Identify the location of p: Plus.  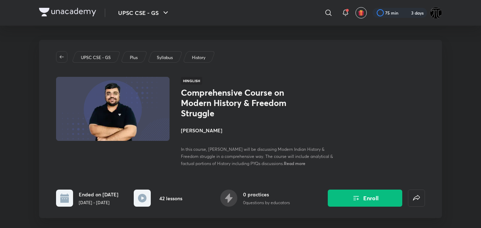
(134, 58).